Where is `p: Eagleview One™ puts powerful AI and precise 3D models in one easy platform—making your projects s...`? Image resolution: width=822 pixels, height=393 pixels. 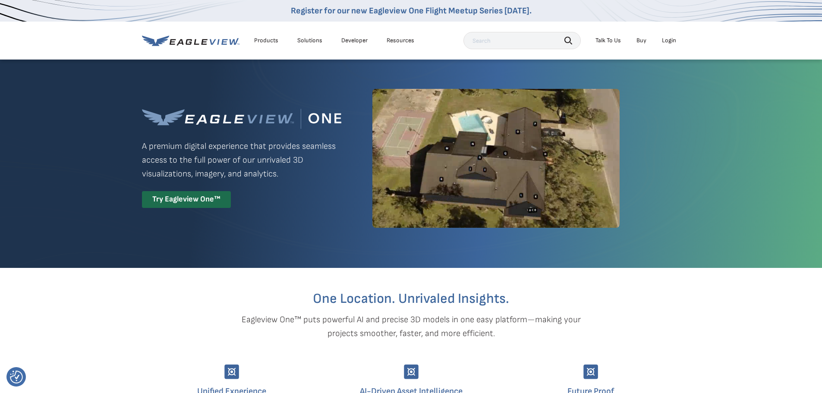 p: Eagleview One™ puts powerful AI and precise 3D models in one easy platform—making your projects s... is located at coordinates (411, 327).